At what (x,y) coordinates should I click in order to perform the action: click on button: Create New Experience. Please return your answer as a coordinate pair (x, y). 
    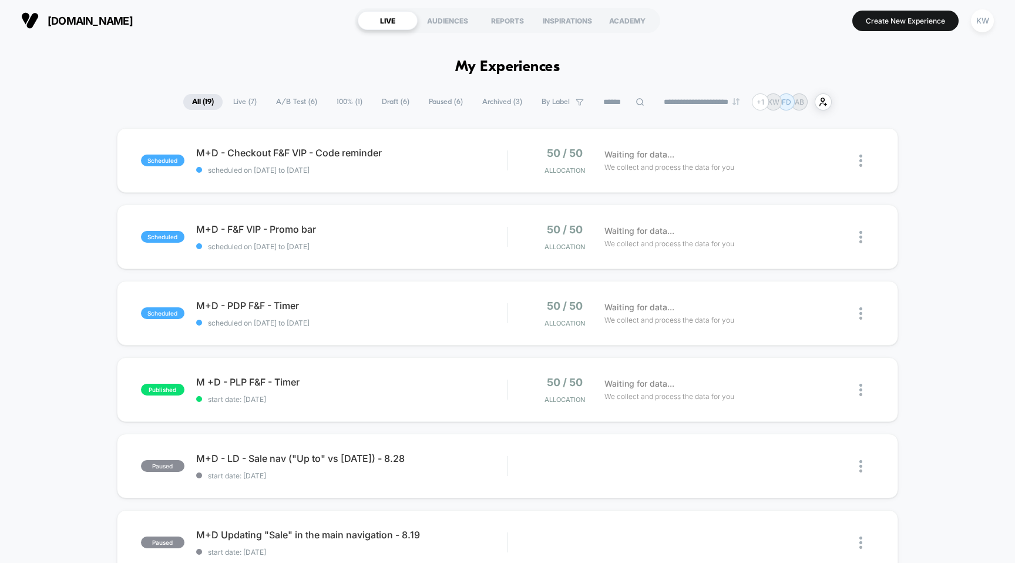
    Looking at the image, I should click on (905, 21).